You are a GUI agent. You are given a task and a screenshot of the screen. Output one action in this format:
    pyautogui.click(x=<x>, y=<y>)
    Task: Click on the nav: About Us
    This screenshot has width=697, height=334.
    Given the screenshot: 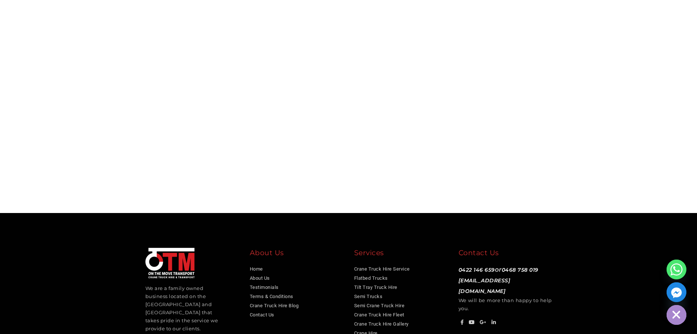 What is the action you would take?
    pyautogui.click(x=296, y=292)
    